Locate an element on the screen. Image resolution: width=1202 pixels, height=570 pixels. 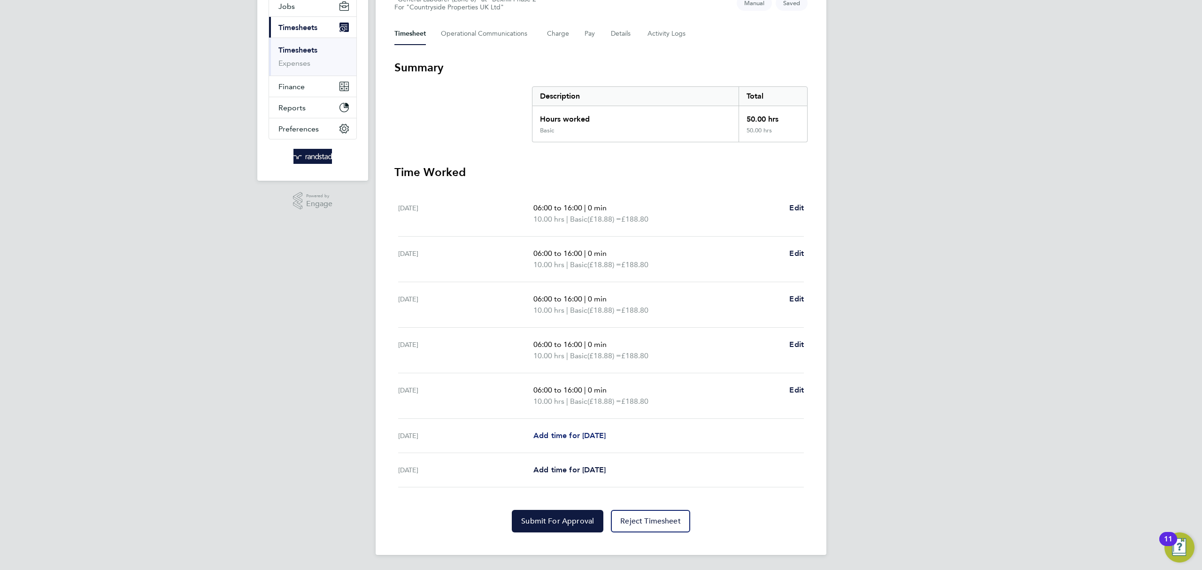
div: Description is located at coordinates (635, 96).